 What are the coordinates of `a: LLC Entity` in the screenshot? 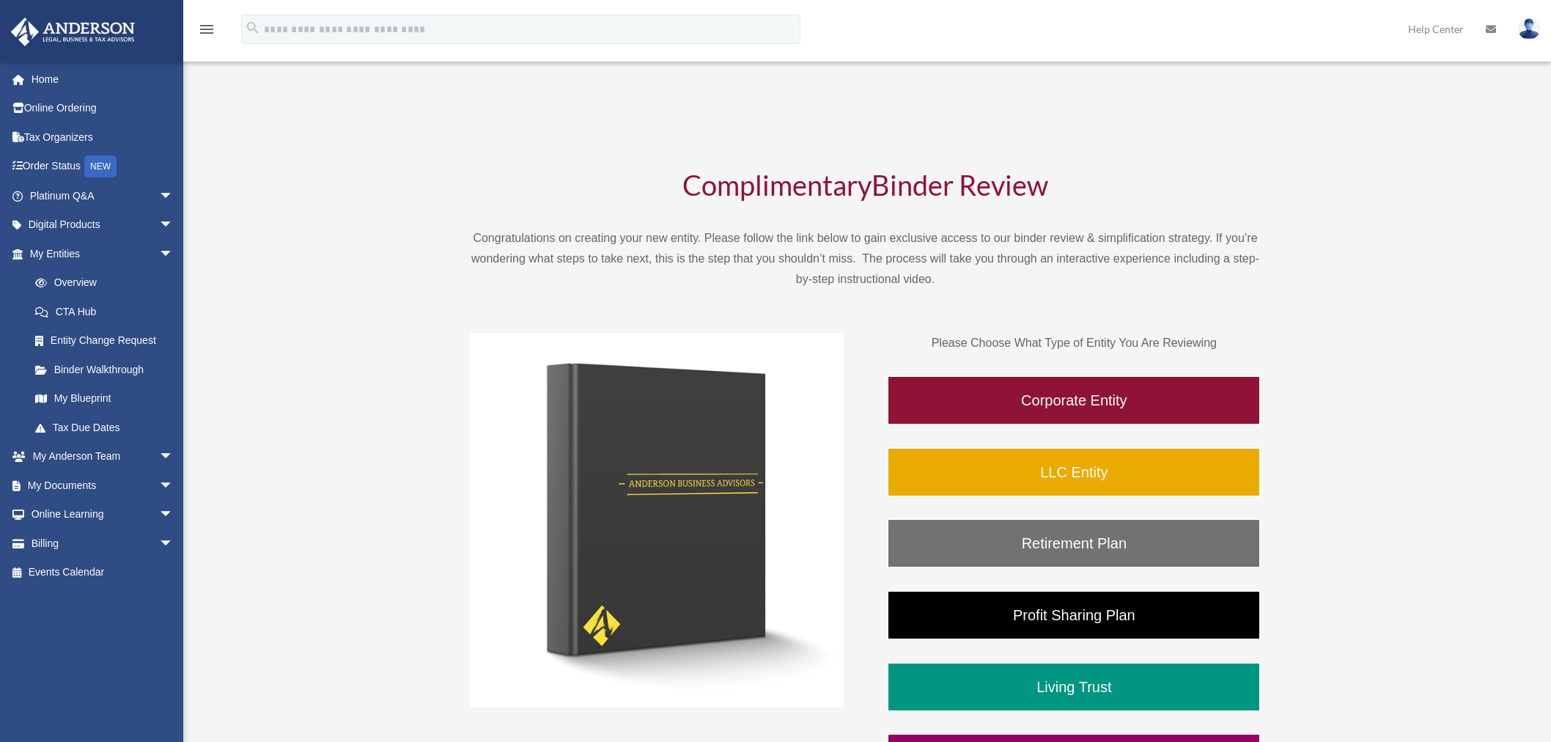 It's located at (1074, 472).